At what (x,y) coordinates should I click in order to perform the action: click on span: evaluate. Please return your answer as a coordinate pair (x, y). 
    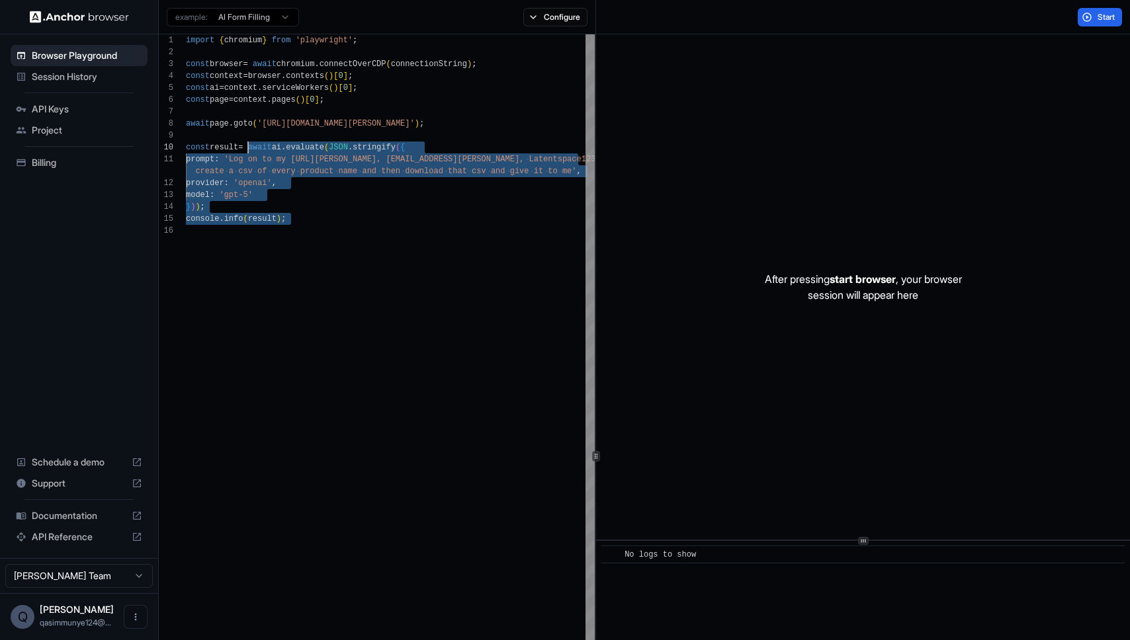
    Looking at the image, I should click on (305, 148).